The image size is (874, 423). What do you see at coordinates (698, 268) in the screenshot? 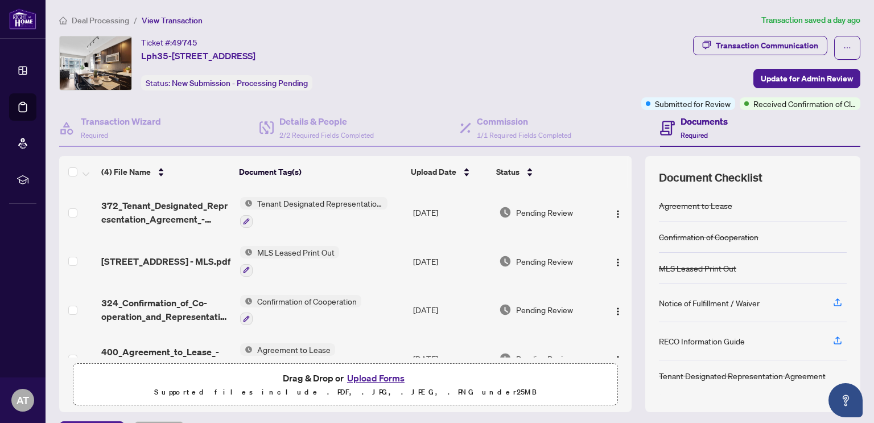
I see `div: MLS Leased Print Out` at bounding box center [698, 268].